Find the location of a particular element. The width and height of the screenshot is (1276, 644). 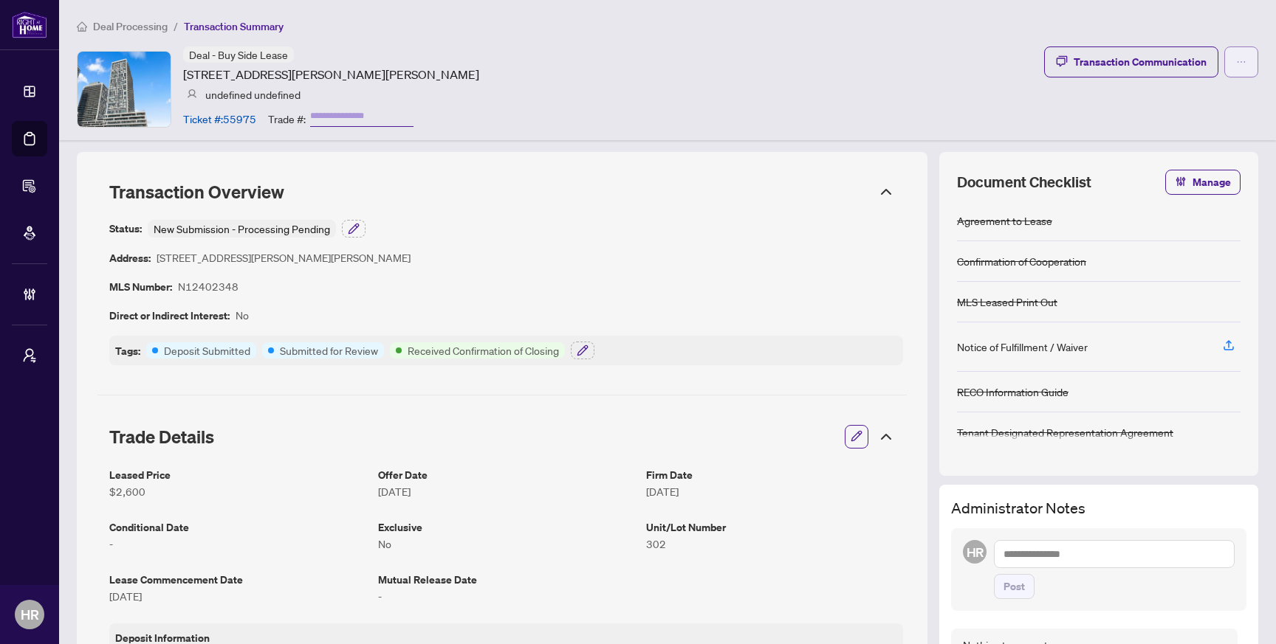

div: Notice of Fulfillment / Waiver is located at coordinates (1022, 347).